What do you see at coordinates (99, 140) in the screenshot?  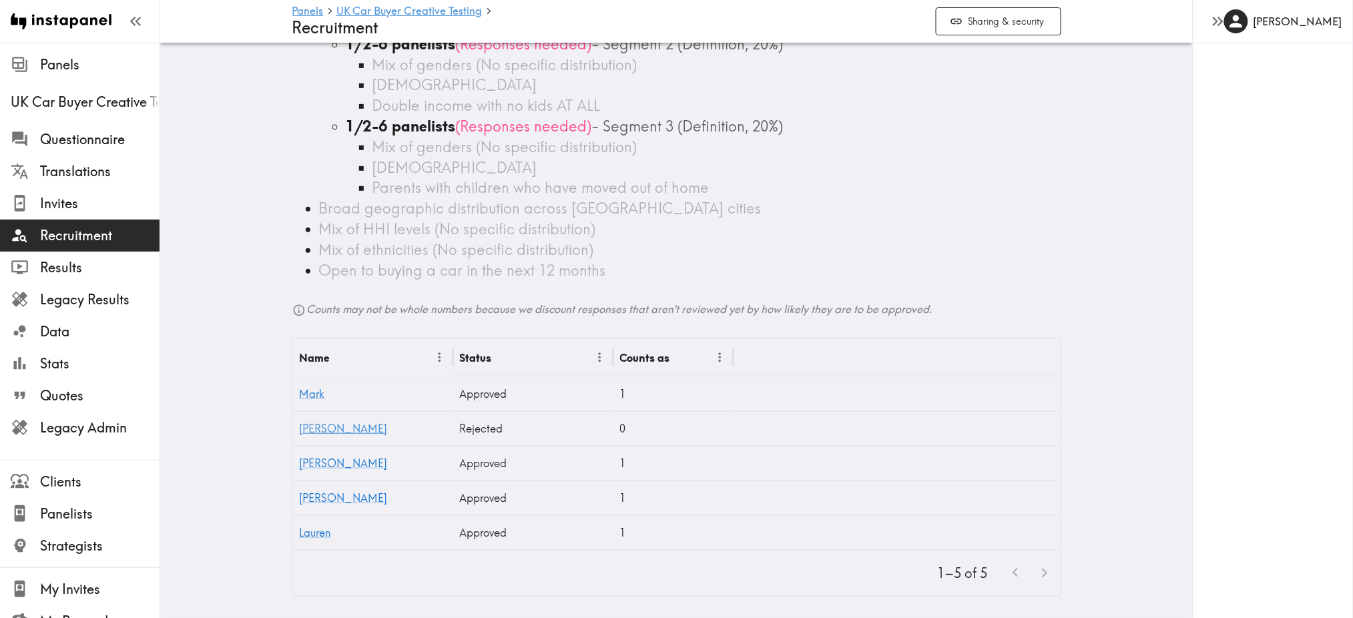 I see `span: Questionnaire` at bounding box center [99, 140].